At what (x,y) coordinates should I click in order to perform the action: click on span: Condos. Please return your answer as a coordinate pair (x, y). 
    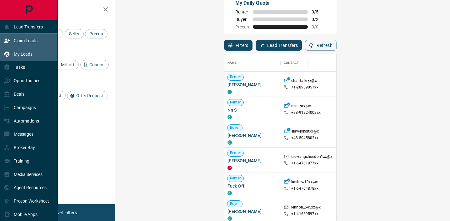
    Looking at the image, I should click on (97, 65).